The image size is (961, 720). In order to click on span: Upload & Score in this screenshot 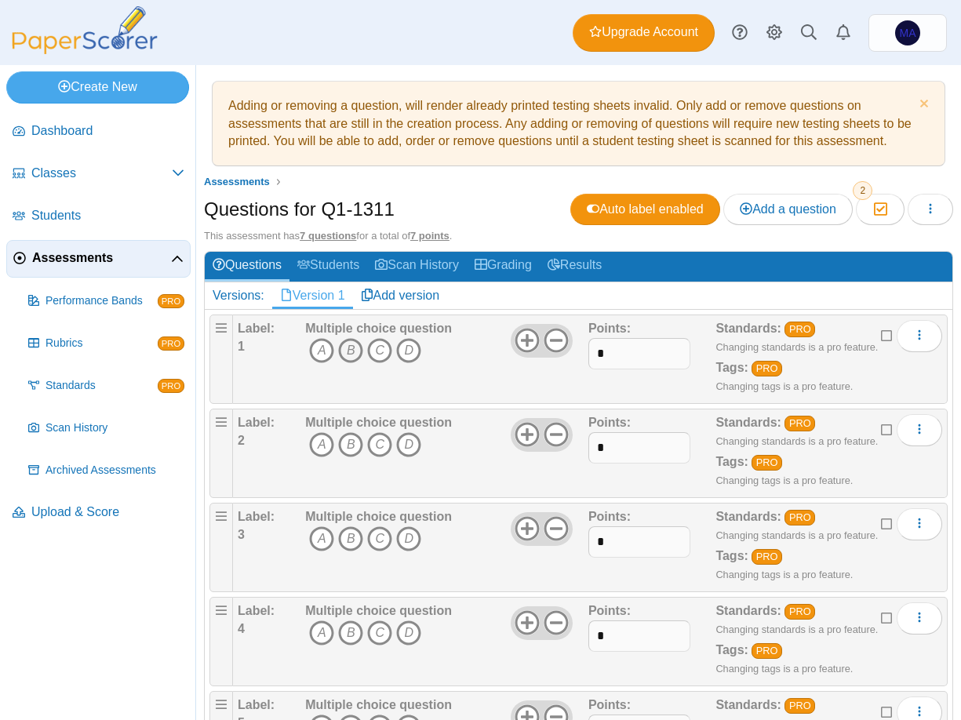, I will do `click(107, 512)`.